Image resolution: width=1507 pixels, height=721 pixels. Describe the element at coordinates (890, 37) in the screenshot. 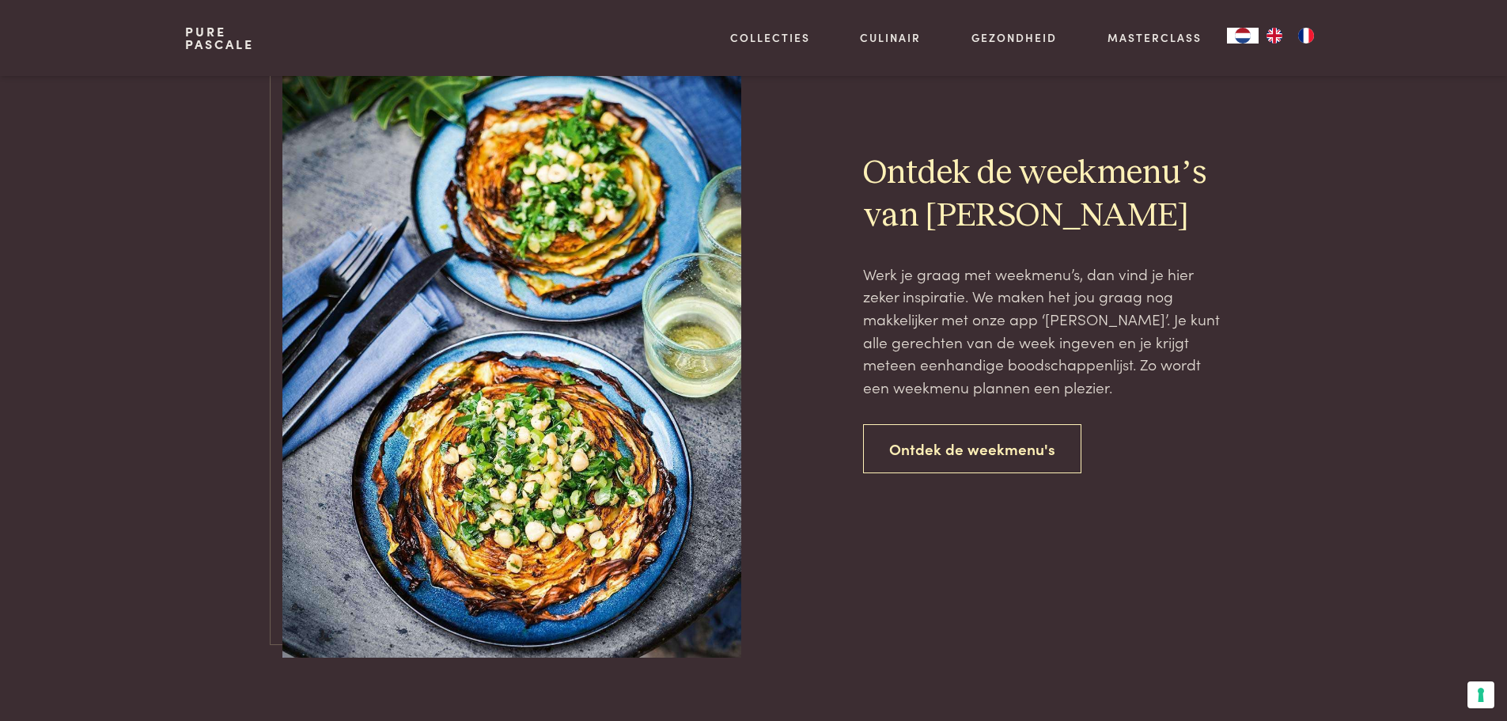

I see `a: Culinair` at that location.